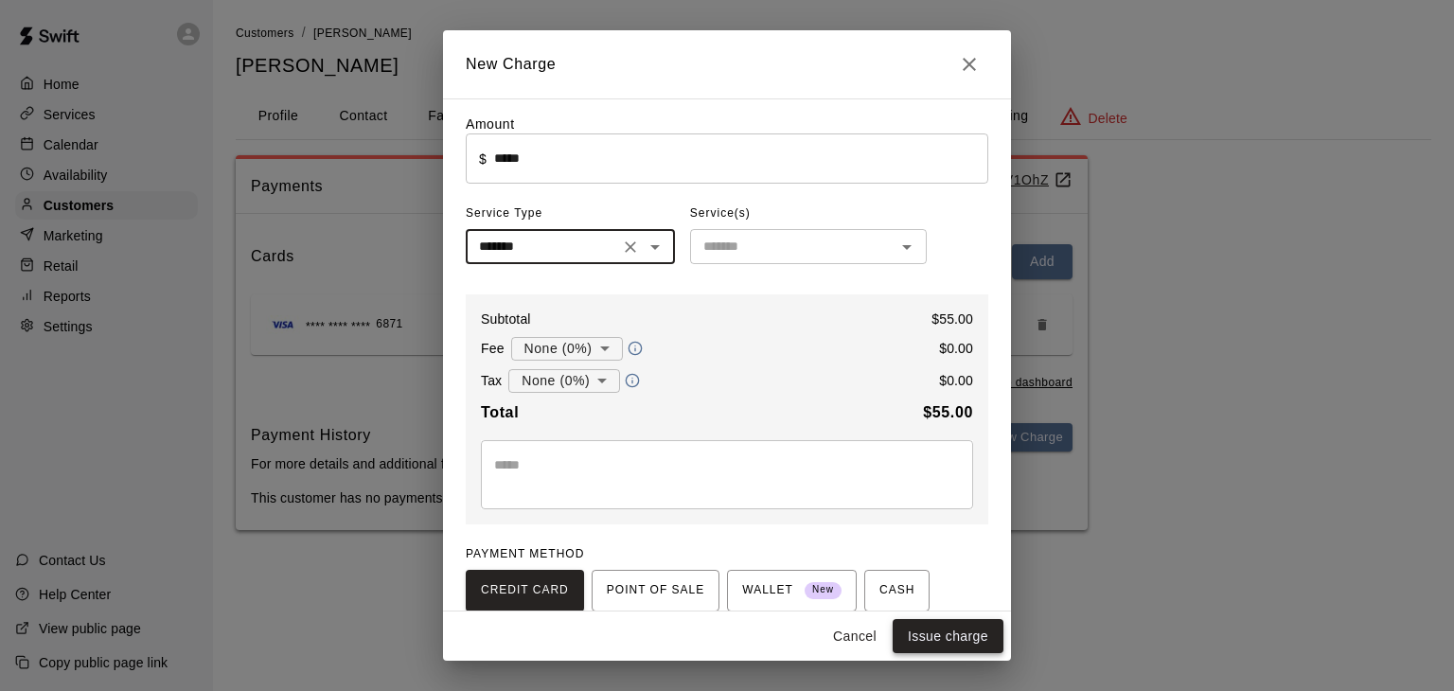 The height and width of the screenshot is (691, 1454). I want to click on button: CREDIT CARD, so click(524, 591).